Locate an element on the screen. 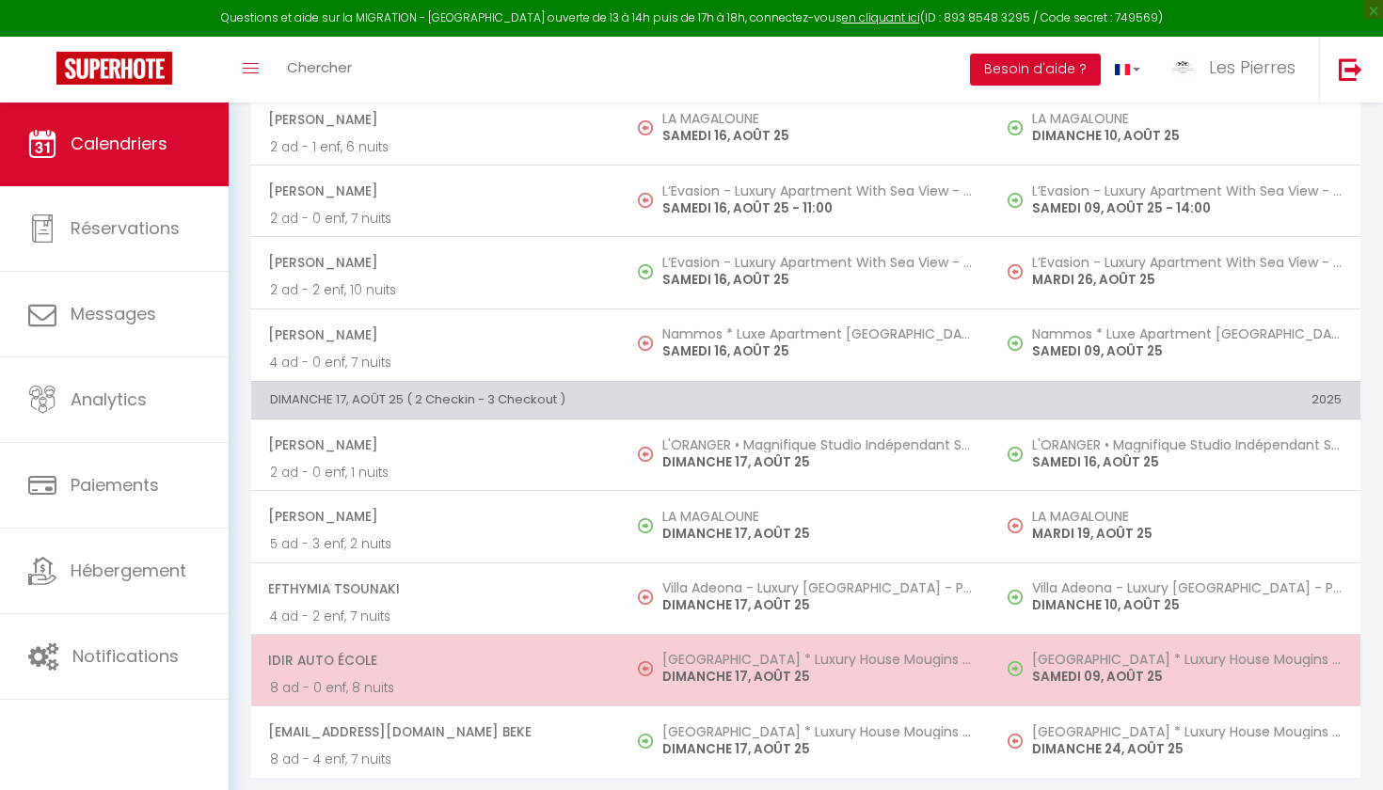 The height and width of the screenshot is (790, 1383). span: Analytics is located at coordinates (108, 399).